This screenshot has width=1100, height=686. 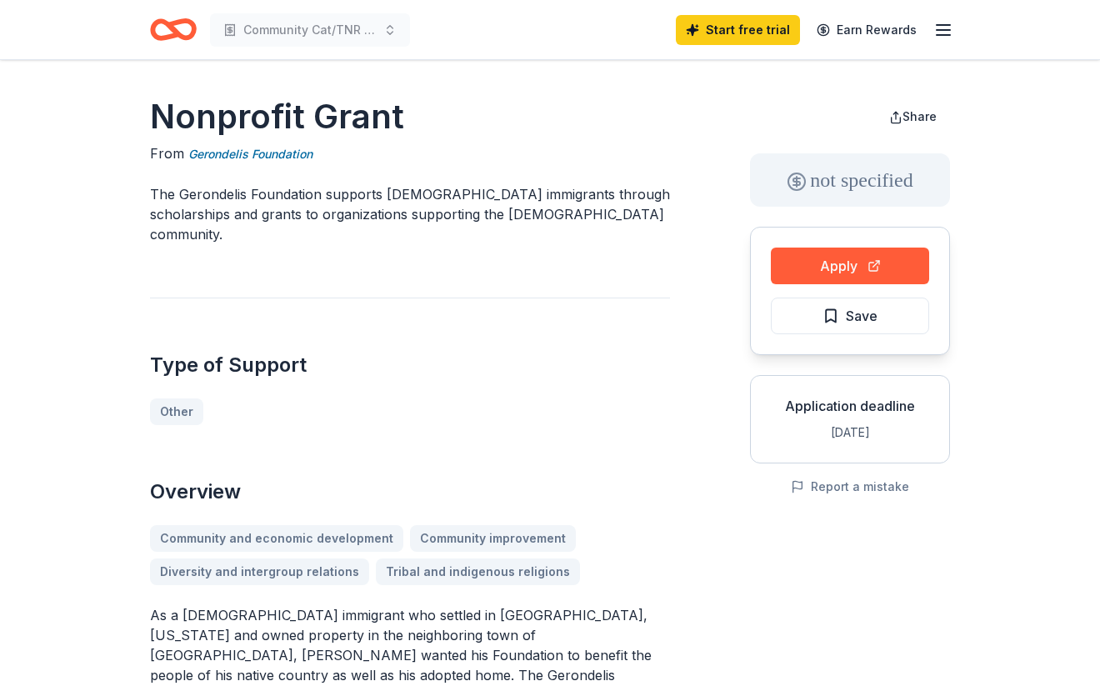 I want to click on button: Save, so click(x=850, y=316).